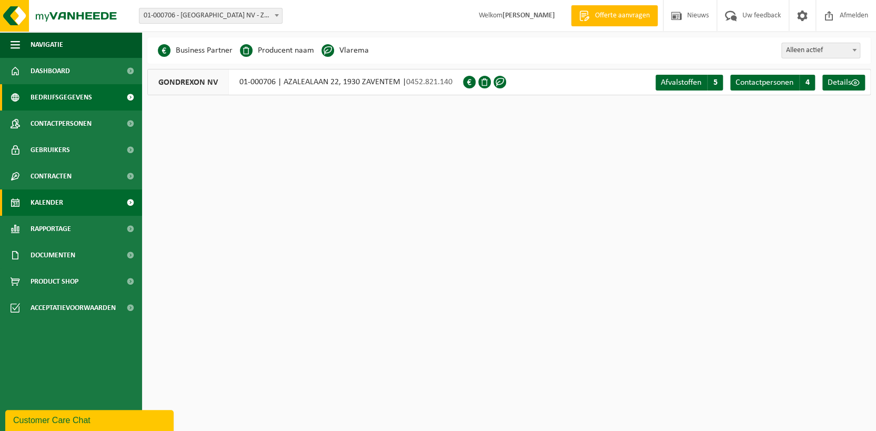 The width and height of the screenshot is (876, 431). Describe the element at coordinates (715, 83) in the screenshot. I see `span: 5` at that location.